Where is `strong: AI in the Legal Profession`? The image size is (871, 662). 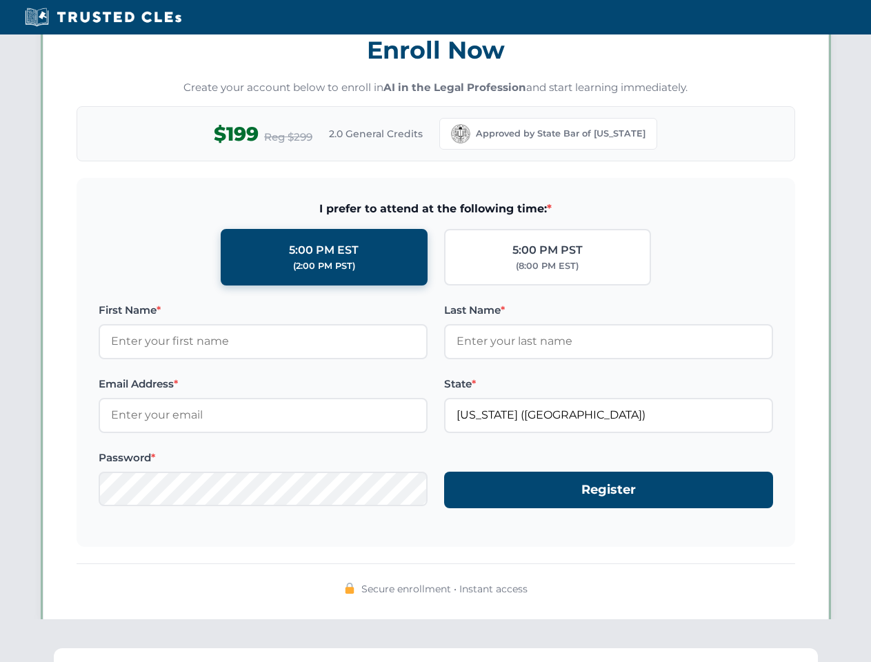
strong: AI in the Legal Profession is located at coordinates (455, 87).